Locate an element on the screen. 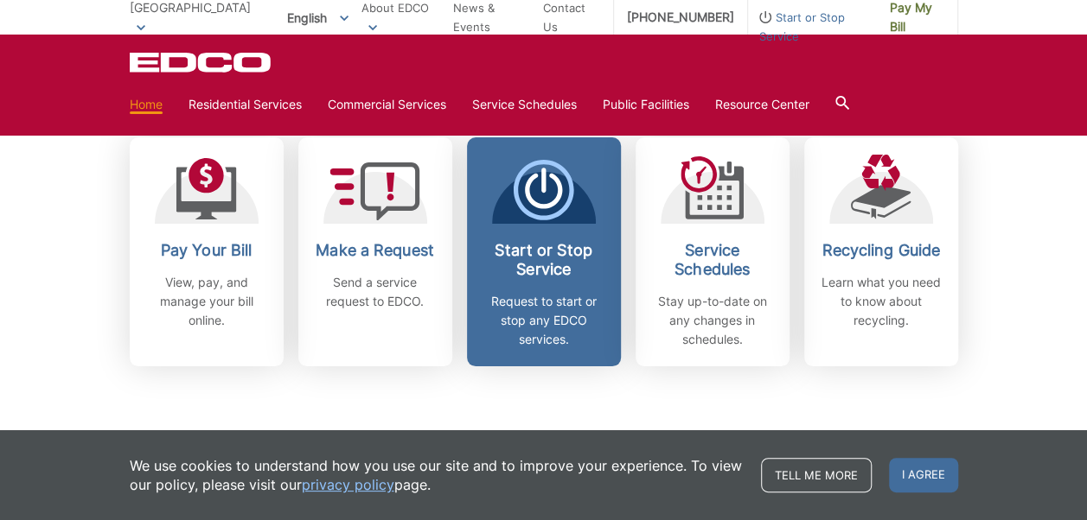  a: Make a Request Send a service request to EDCO. is located at coordinates (375, 252).